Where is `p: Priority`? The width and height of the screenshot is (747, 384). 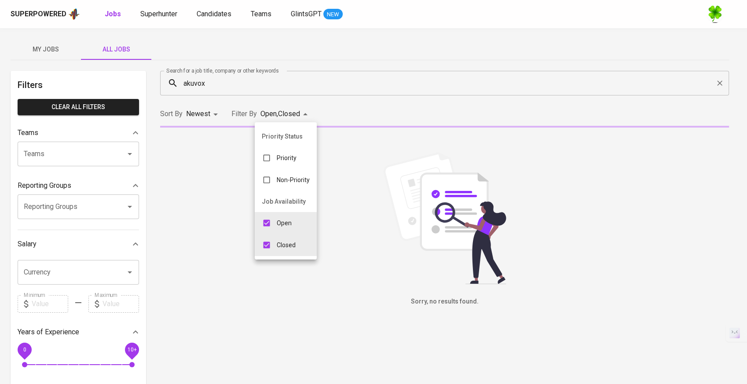 p: Priority is located at coordinates (286, 158).